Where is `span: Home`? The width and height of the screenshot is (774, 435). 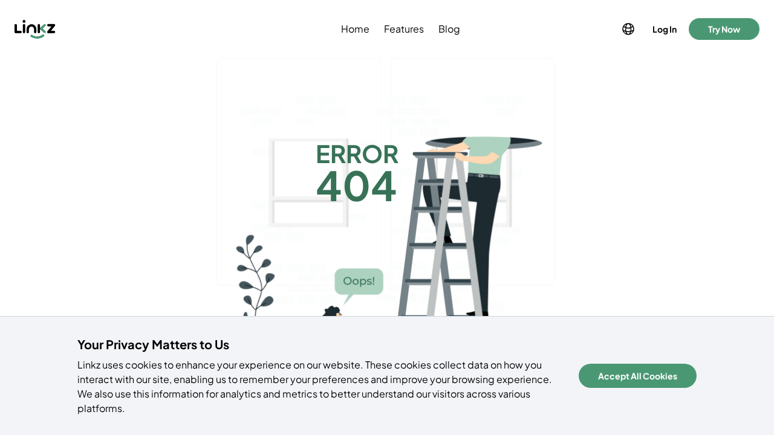 span: Home is located at coordinates (355, 29).